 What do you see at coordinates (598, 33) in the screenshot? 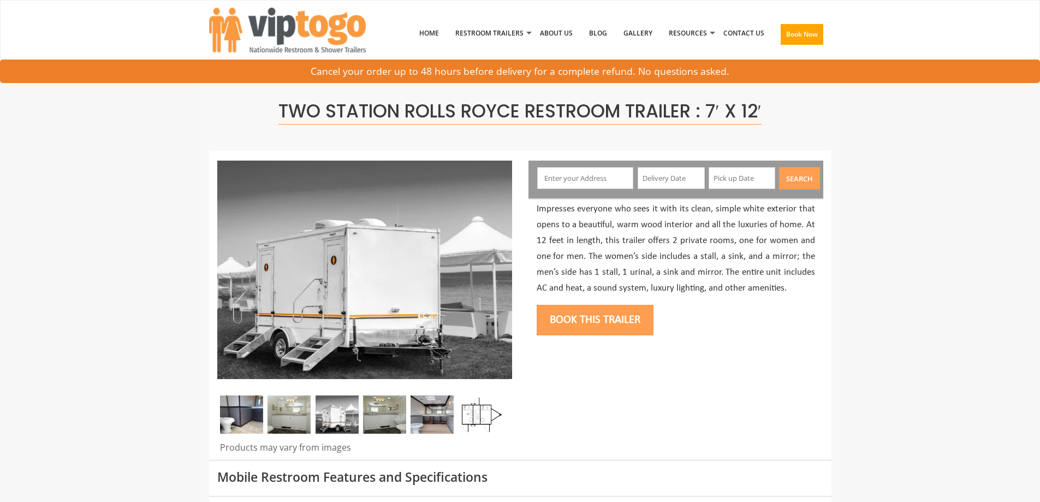
I see `a: Blog` at bounding box center [598, 33].